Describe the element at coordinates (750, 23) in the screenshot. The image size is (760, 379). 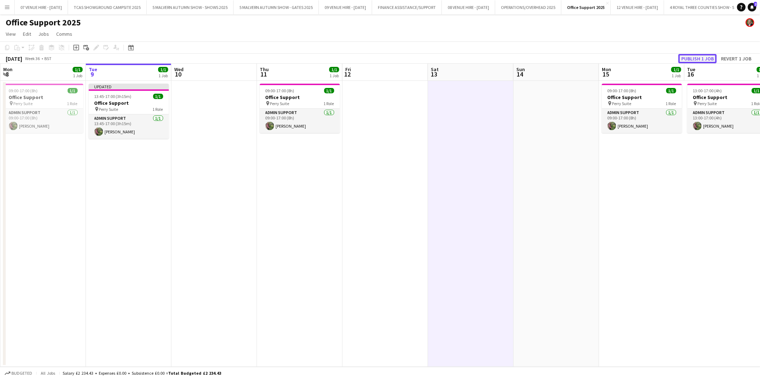
I see `app-user-avatar: Emily Jauncey` at that location.